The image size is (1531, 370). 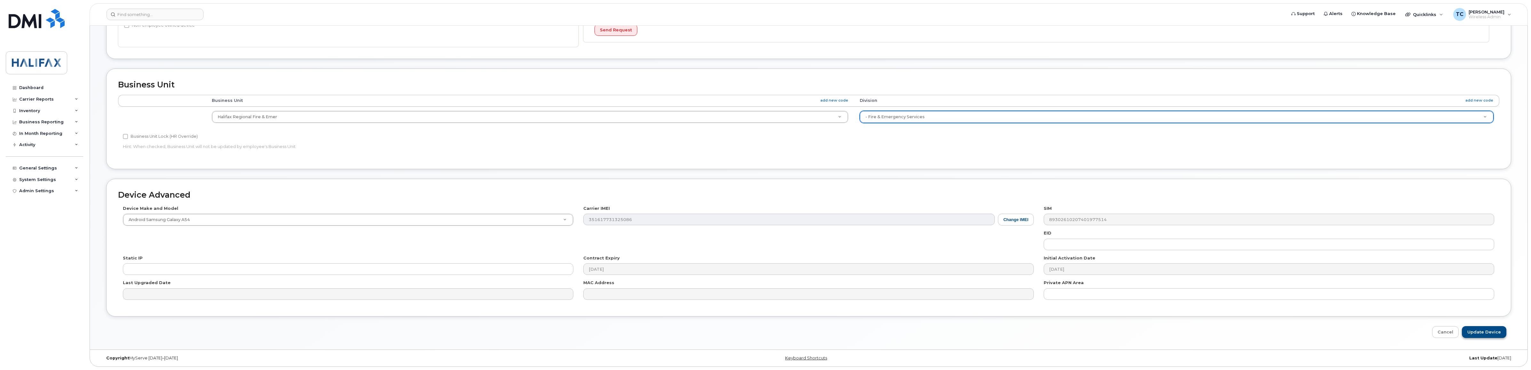 What do you see at coordinates (1336, 14) in the screenshot?
I see `span: Alerts` at bounding box center [1336, 14].